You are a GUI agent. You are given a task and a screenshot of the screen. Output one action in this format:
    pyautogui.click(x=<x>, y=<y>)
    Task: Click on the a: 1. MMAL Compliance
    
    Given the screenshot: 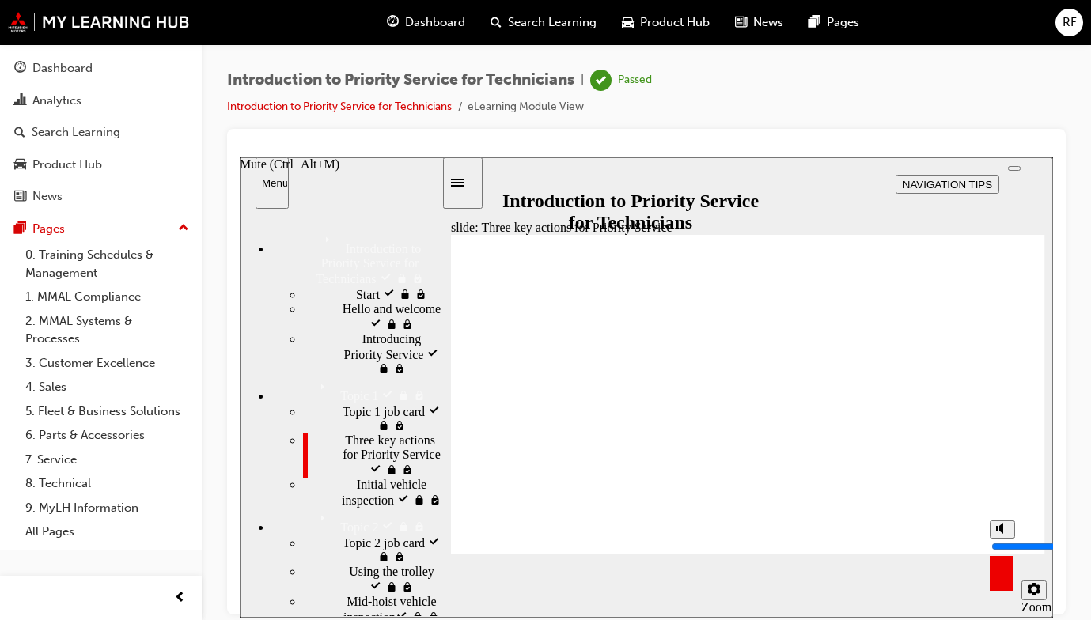 What is the action you would take?
    pyautogui.click(x=107, y=297)
    